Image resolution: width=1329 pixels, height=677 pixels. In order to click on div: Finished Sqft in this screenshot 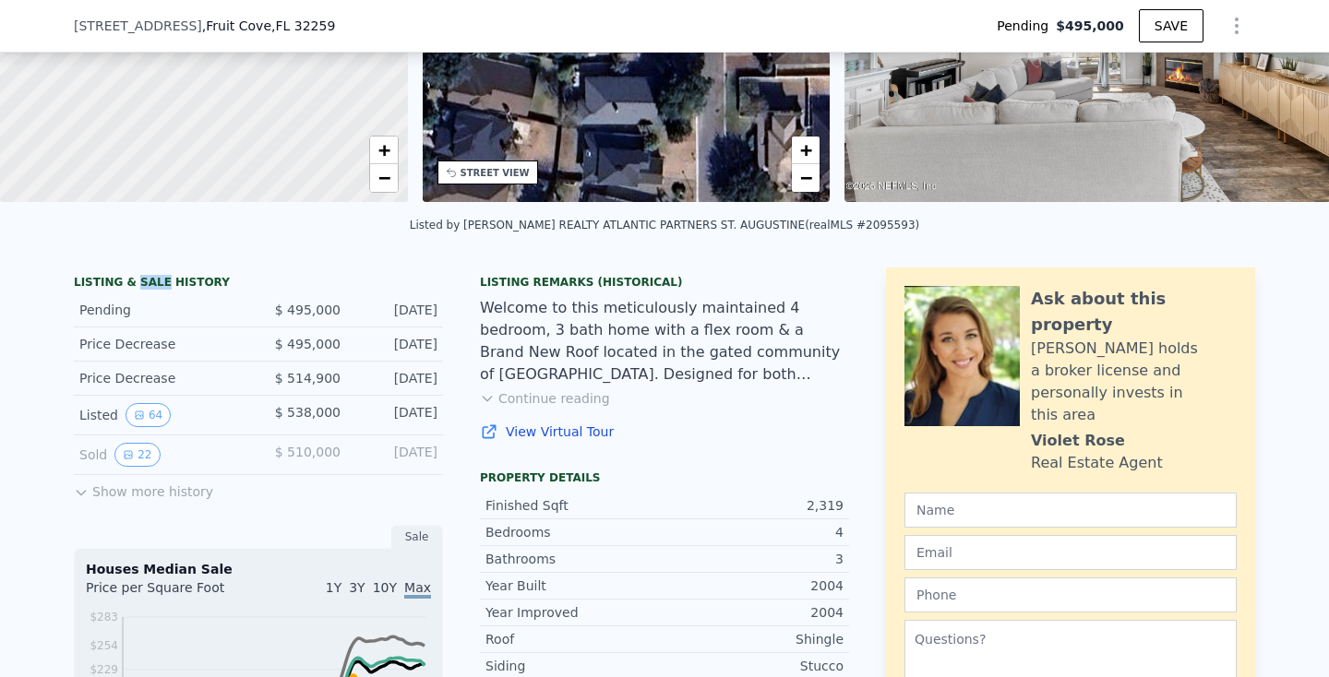, I will do `click(575, 506)`.